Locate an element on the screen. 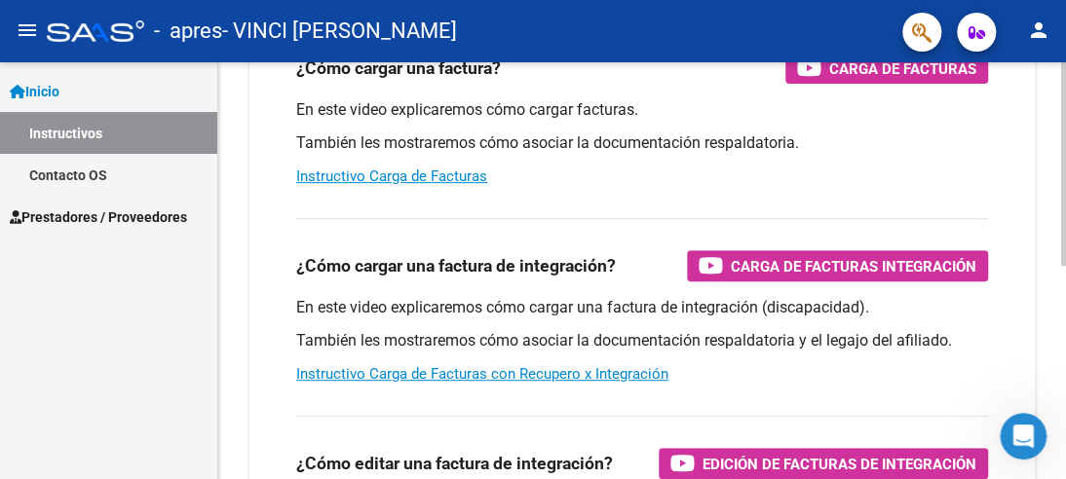 The width and height of the screenshot is (1066, 479). span: Carga de Facturas Integración is located at coordinates (853, 266).